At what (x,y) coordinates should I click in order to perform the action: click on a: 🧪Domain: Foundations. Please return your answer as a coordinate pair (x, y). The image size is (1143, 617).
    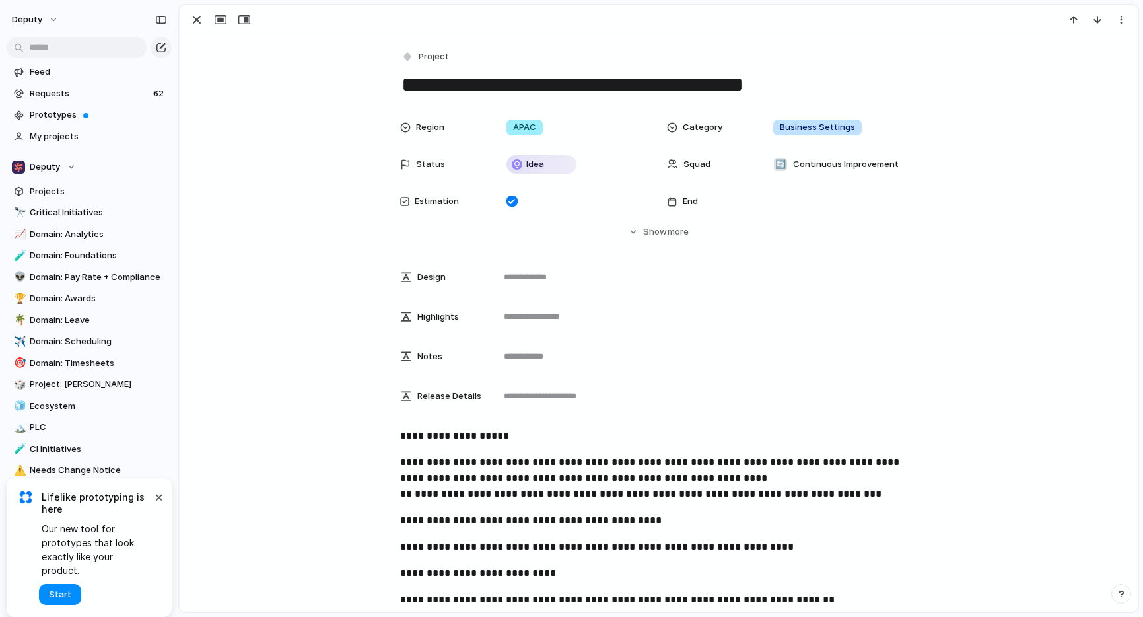
    Looking at the image, I should click on (89, 256).